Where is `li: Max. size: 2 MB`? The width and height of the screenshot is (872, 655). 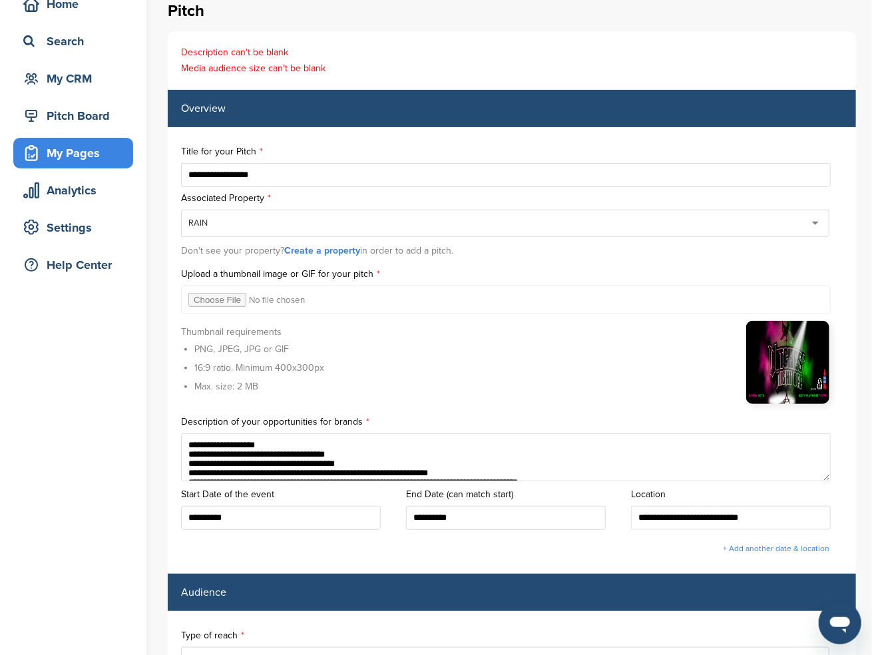 li: Max. size: 2 MB is located at coordinates (259, 386).